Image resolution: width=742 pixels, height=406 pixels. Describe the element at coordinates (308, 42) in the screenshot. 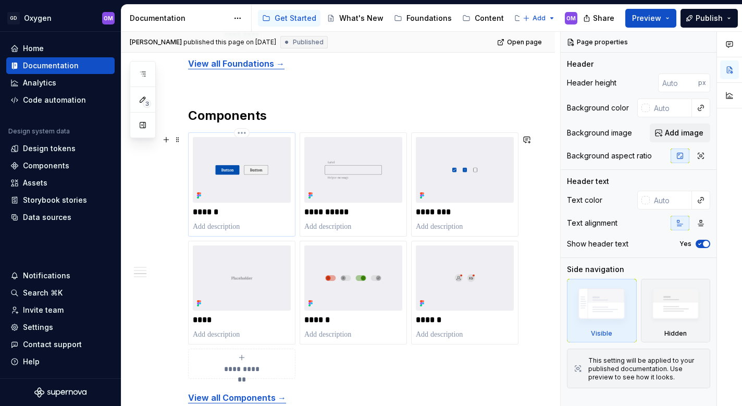

I see `span: Published` at that location.